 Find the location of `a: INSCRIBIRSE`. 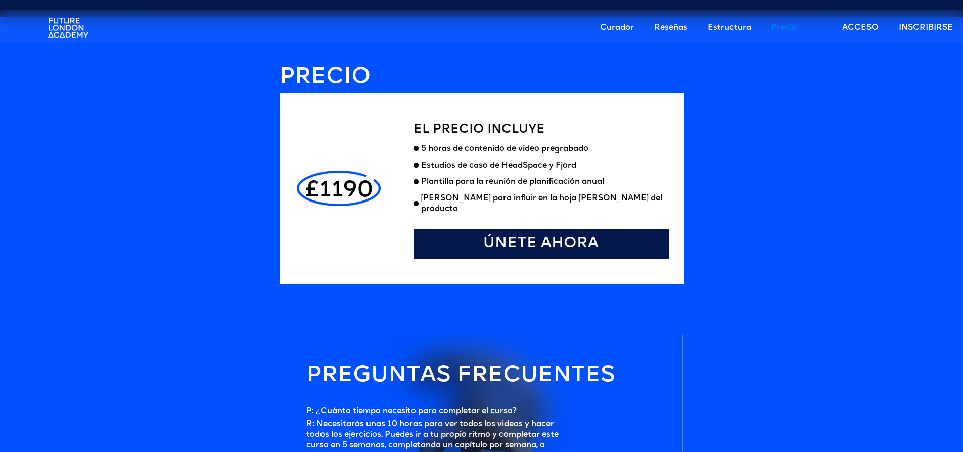

a: INSCRIBIRSE is located at coordinates (925, 28).